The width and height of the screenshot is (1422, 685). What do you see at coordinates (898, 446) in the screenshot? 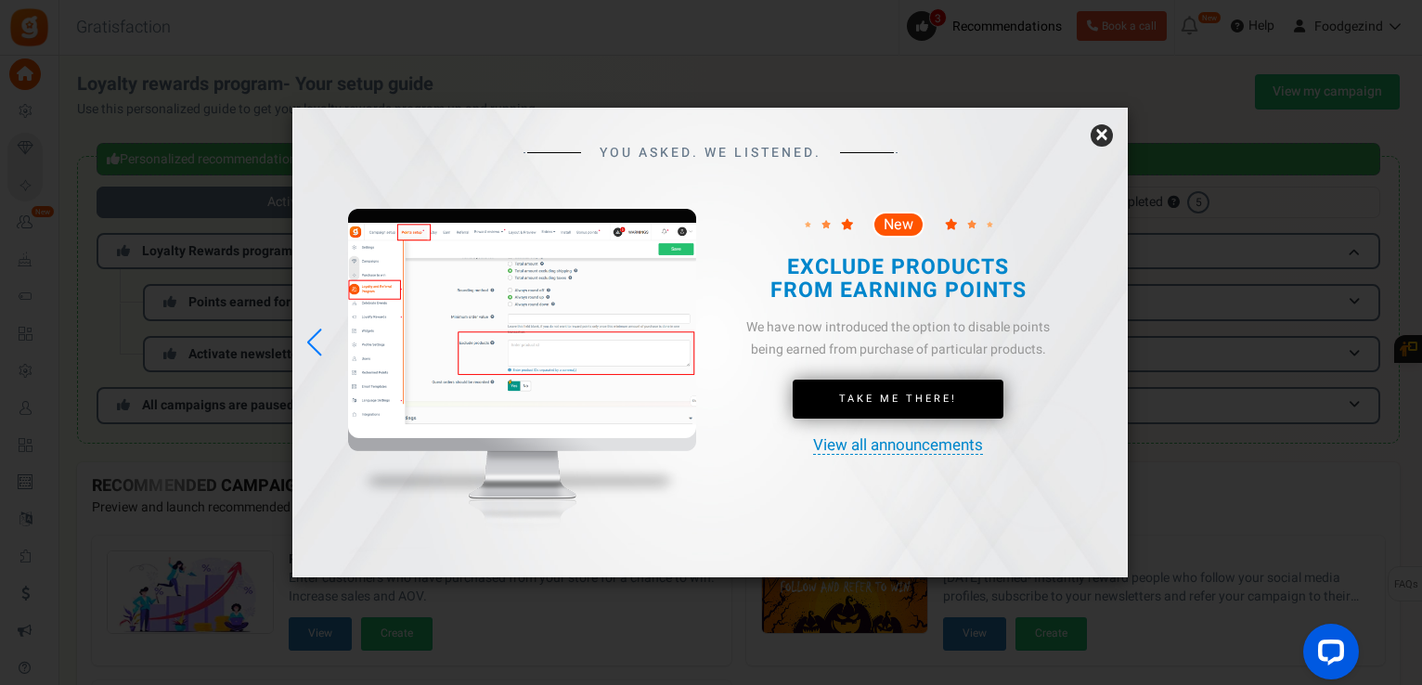
I see `a: View all announcements` at bounding box center [898, 446].